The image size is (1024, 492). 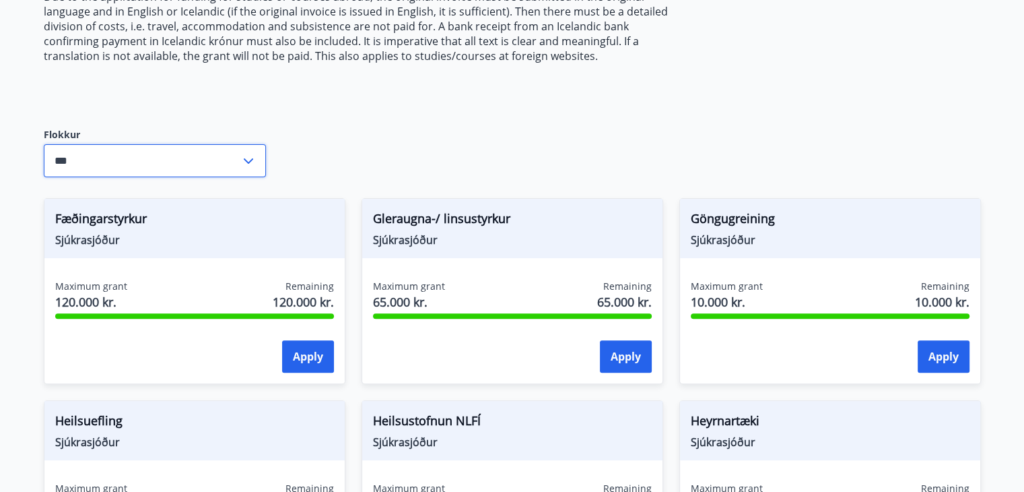 I want to click on span: Fæðingarstyrkur, so click(x=195, y=221).